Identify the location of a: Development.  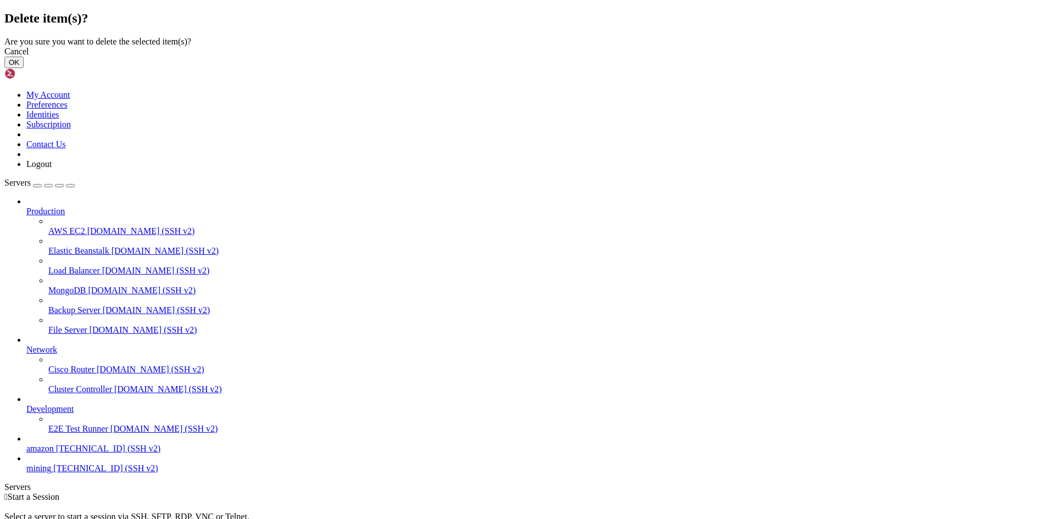
(539, 409).